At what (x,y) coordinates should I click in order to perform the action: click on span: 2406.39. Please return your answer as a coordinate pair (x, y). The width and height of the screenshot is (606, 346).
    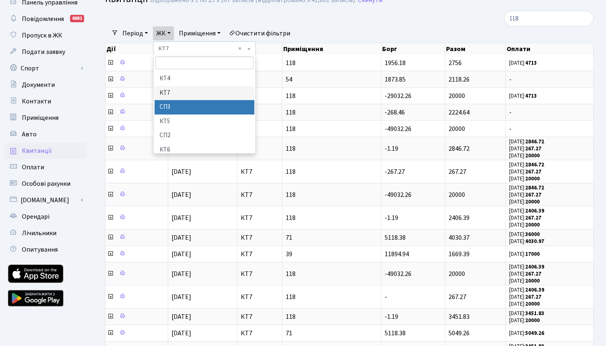
    Looking at the image, I should click on (459, 218).